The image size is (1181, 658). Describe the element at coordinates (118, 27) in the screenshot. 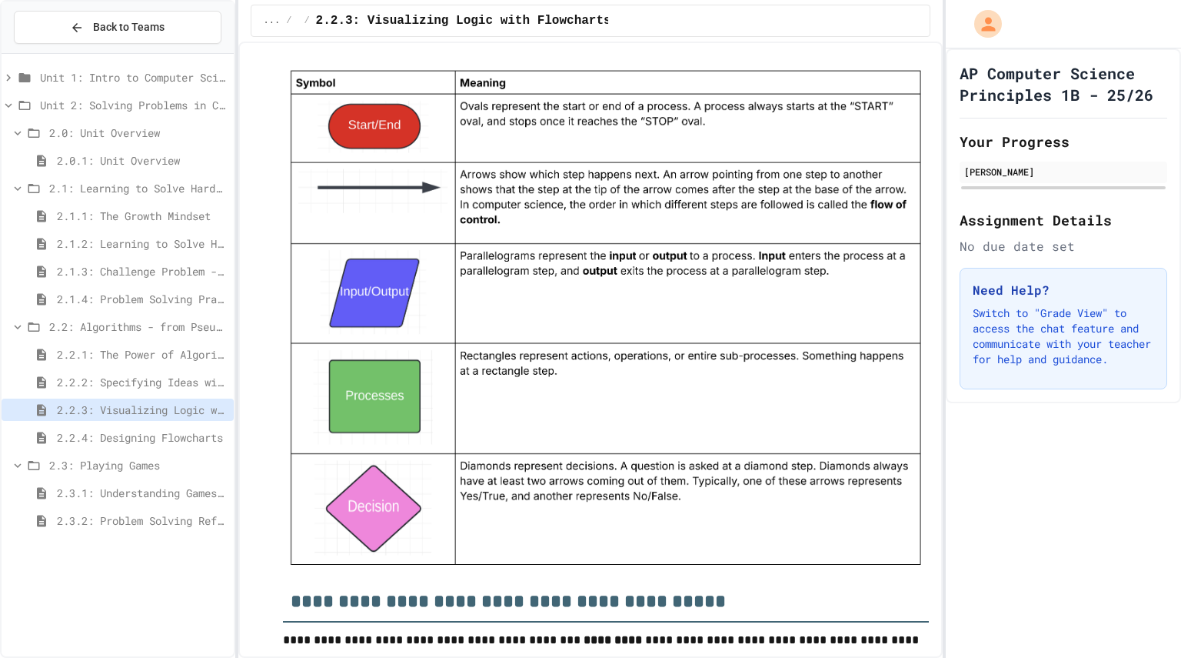

I see `button: Back to Teams` at that location.